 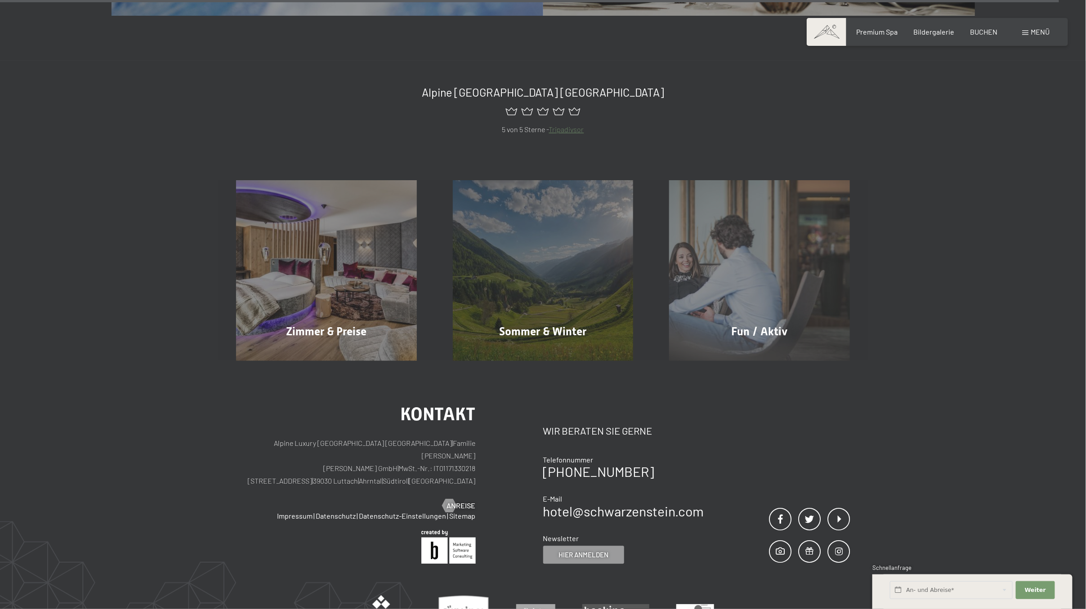 I want to click on a: hotel@schwarzenstein.com, so click(x=624, y=511).